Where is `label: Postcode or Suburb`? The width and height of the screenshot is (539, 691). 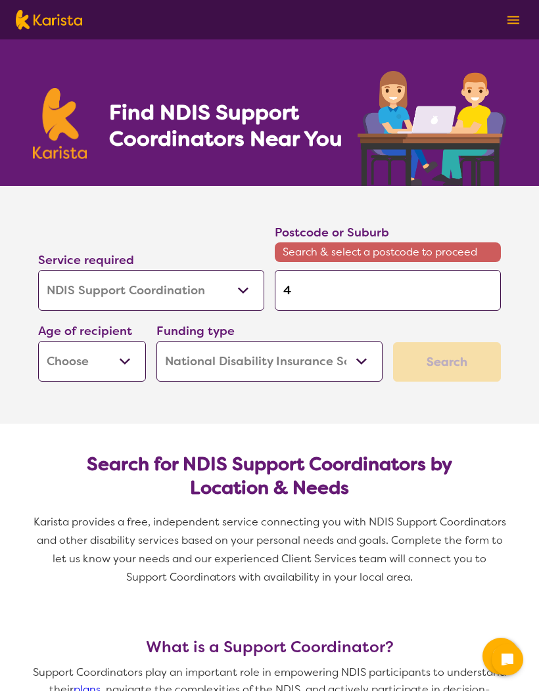
label: Postcode or Suburb is located at coordinates (332, 233).